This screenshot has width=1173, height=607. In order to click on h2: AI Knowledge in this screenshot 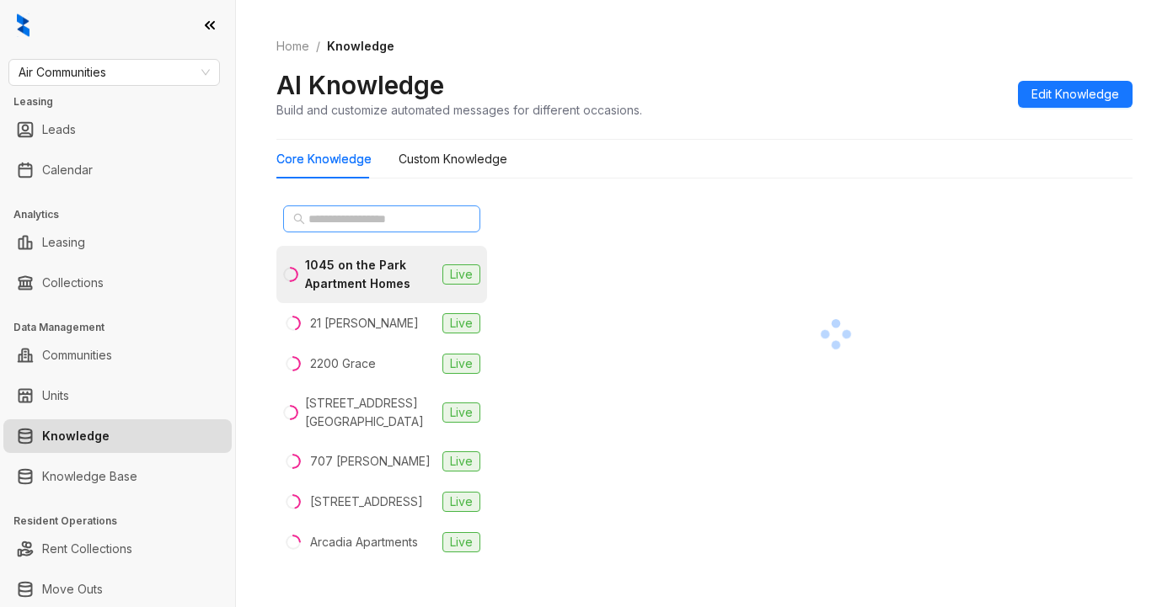, I will do `click(360, 85)`.